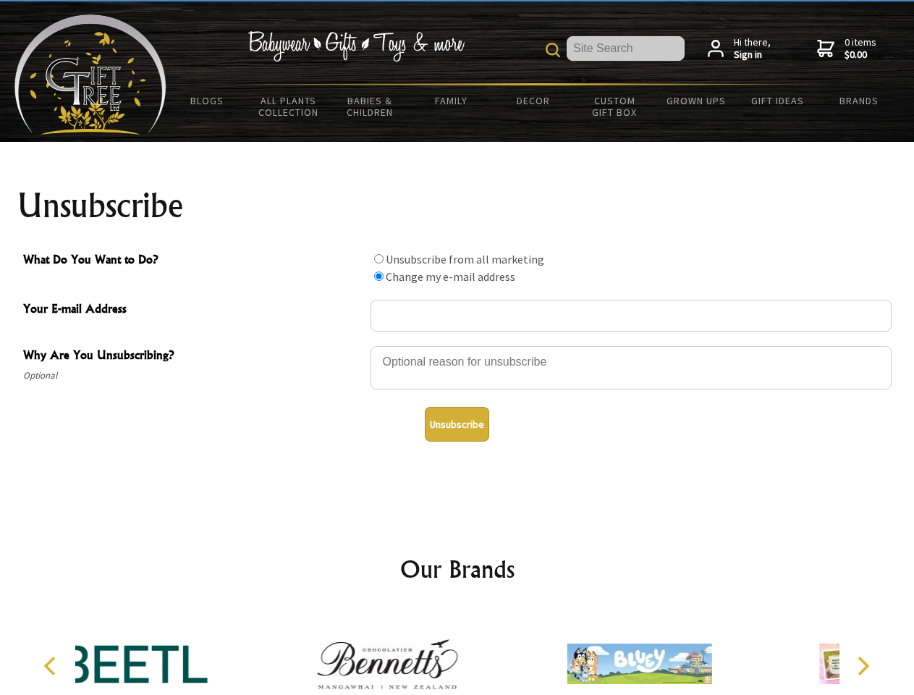  Describe the element at coordinates (615, 106) in the screenshot. I see `a: Custom Gift Box` at that location.